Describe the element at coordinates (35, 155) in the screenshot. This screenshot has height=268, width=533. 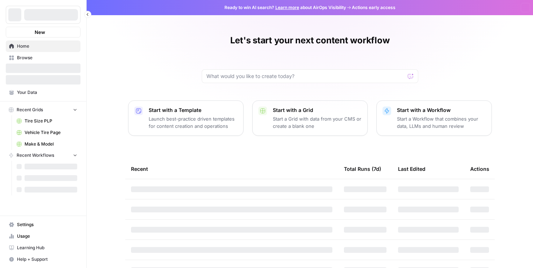
I see `span: Recent Workflows` at that location.